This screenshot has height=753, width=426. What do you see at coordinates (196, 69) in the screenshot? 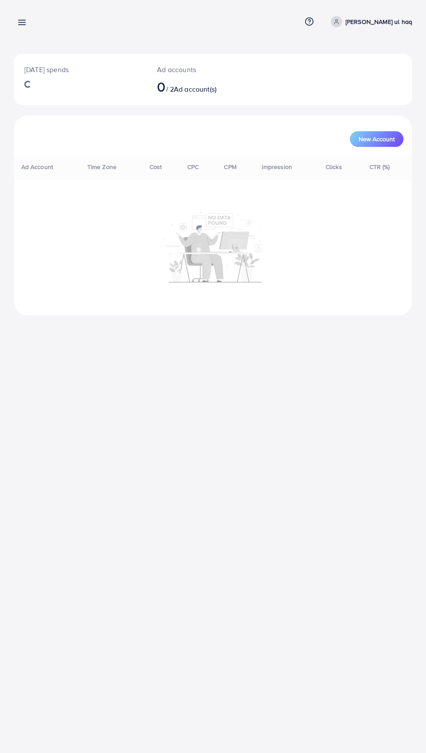
I see `p: Ad accounts` at bounding box center [196, 69].